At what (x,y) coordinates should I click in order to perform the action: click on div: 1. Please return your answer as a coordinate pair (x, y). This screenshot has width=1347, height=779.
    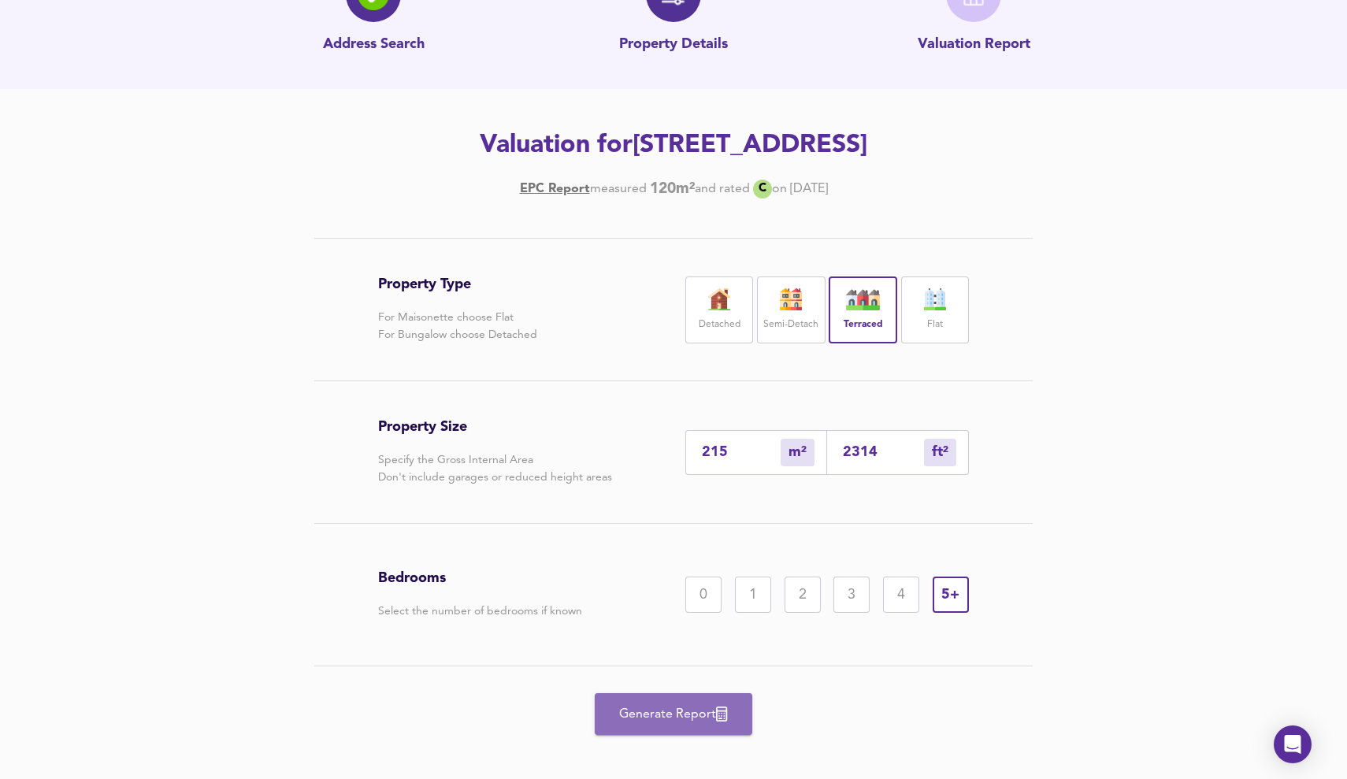
    Looking at the image, I should click on (753, 595).